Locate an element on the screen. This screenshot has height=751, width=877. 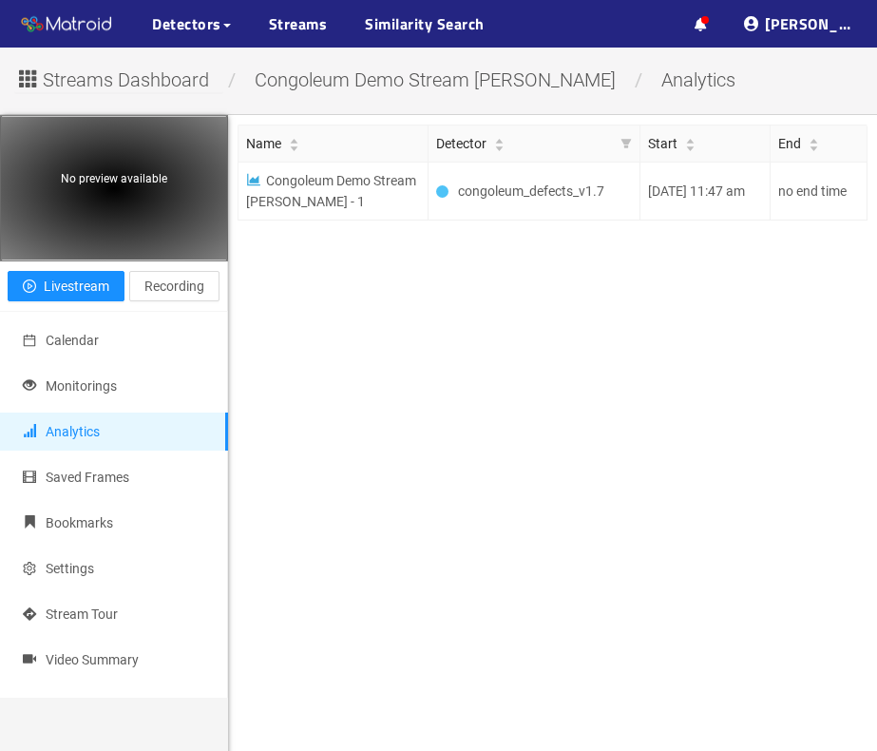
span: Settings is located at coordinates (69, 568).